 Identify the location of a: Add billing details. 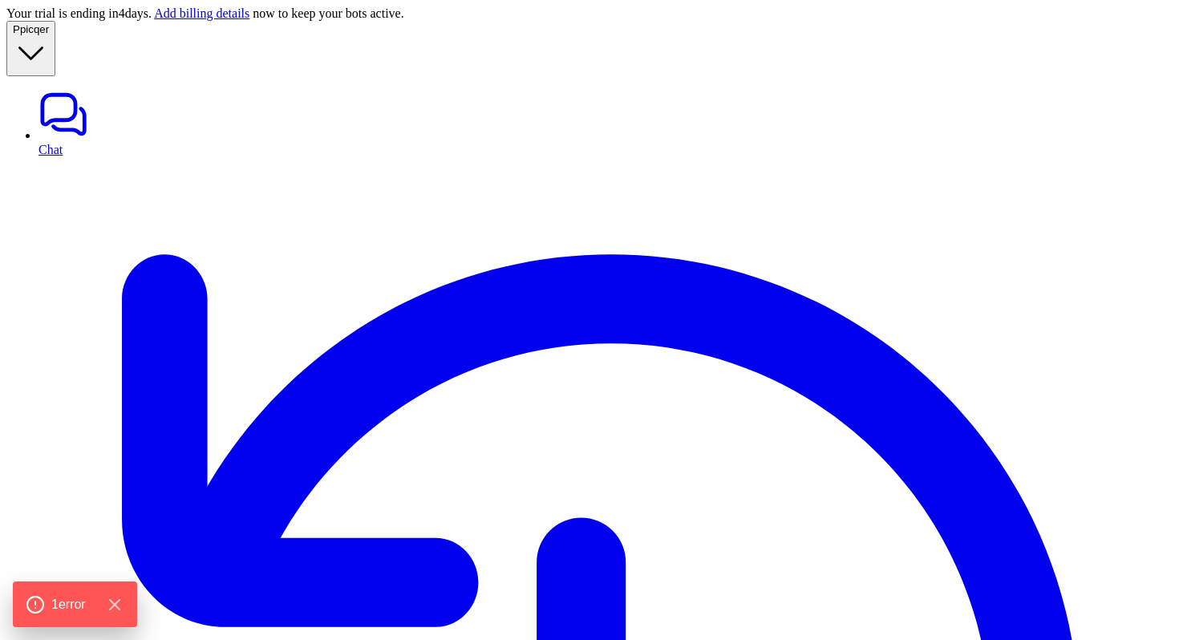
(201, 13).